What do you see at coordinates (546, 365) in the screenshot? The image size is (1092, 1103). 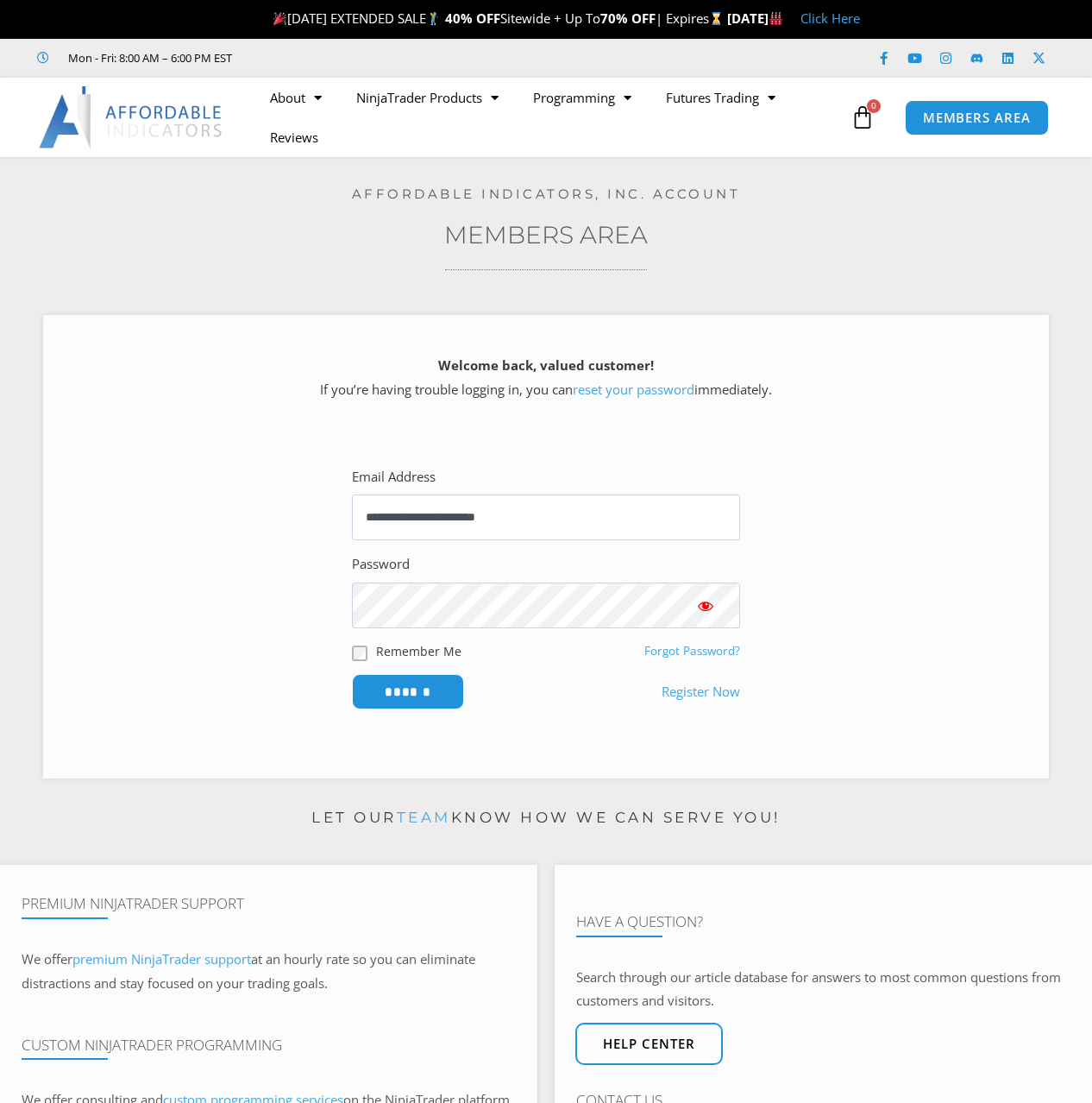 I see `strong: Welcome back, valued customer!` at bounding box center [546, 365].